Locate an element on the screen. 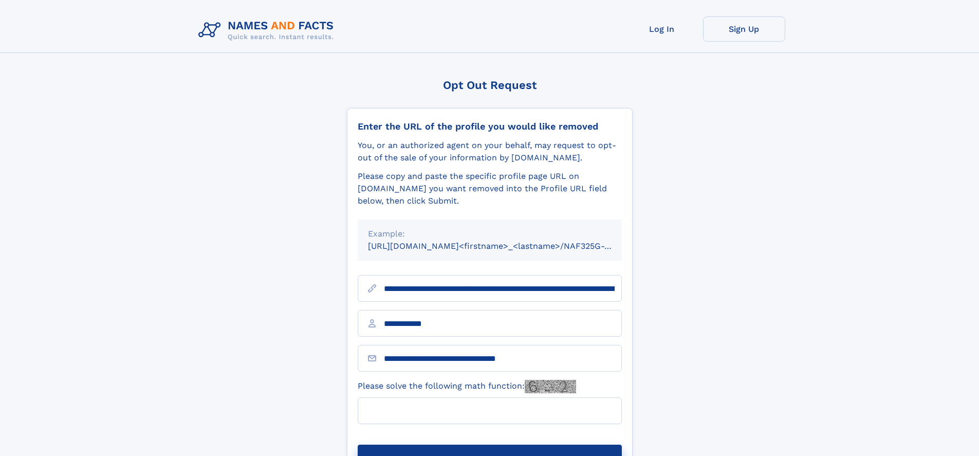 The image size is (979, 456). a: Sign Up is located at coordinates (744, 29).